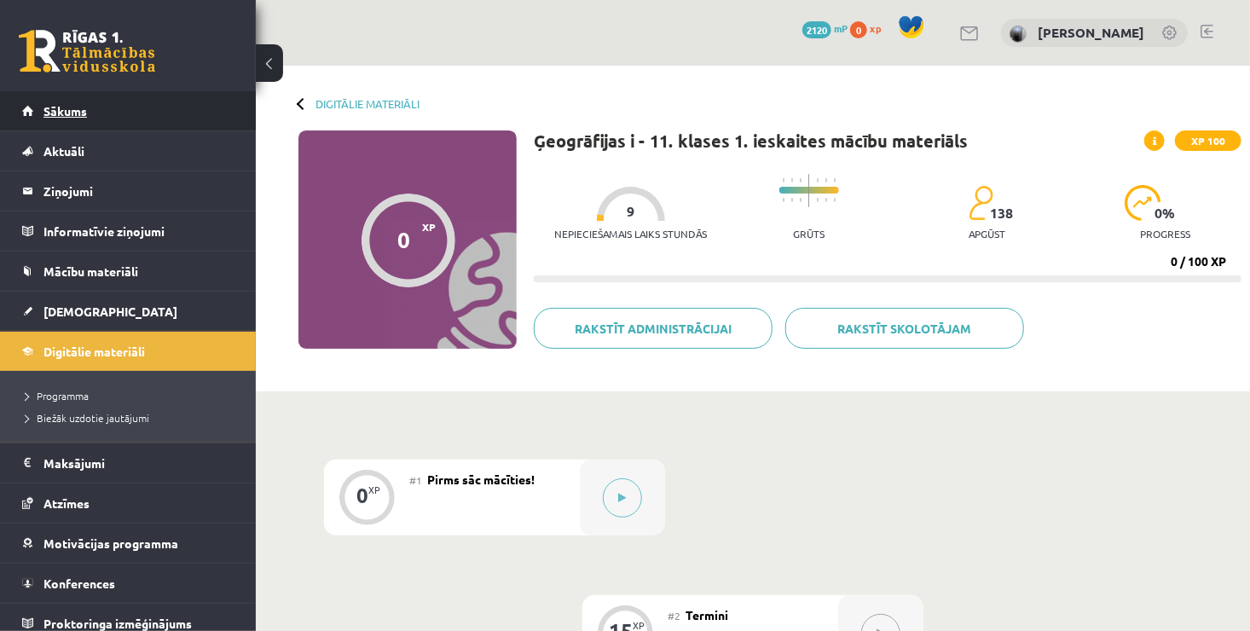 The image size is (1250, 631). Describe the element at coordinates (1143, 203) in the screenshot. I see `img: icon-progress-161ccf0a02000e728c5f80fcf4c31c7af3da0e1684b2b1d7c360e028c24a22f1.svg` at that location.